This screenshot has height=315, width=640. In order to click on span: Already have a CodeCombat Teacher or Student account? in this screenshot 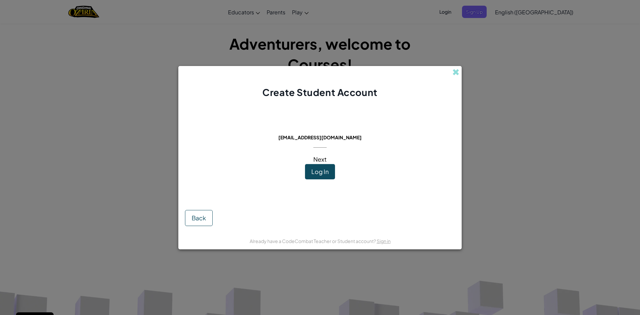, I will do `click(313, 241)`.